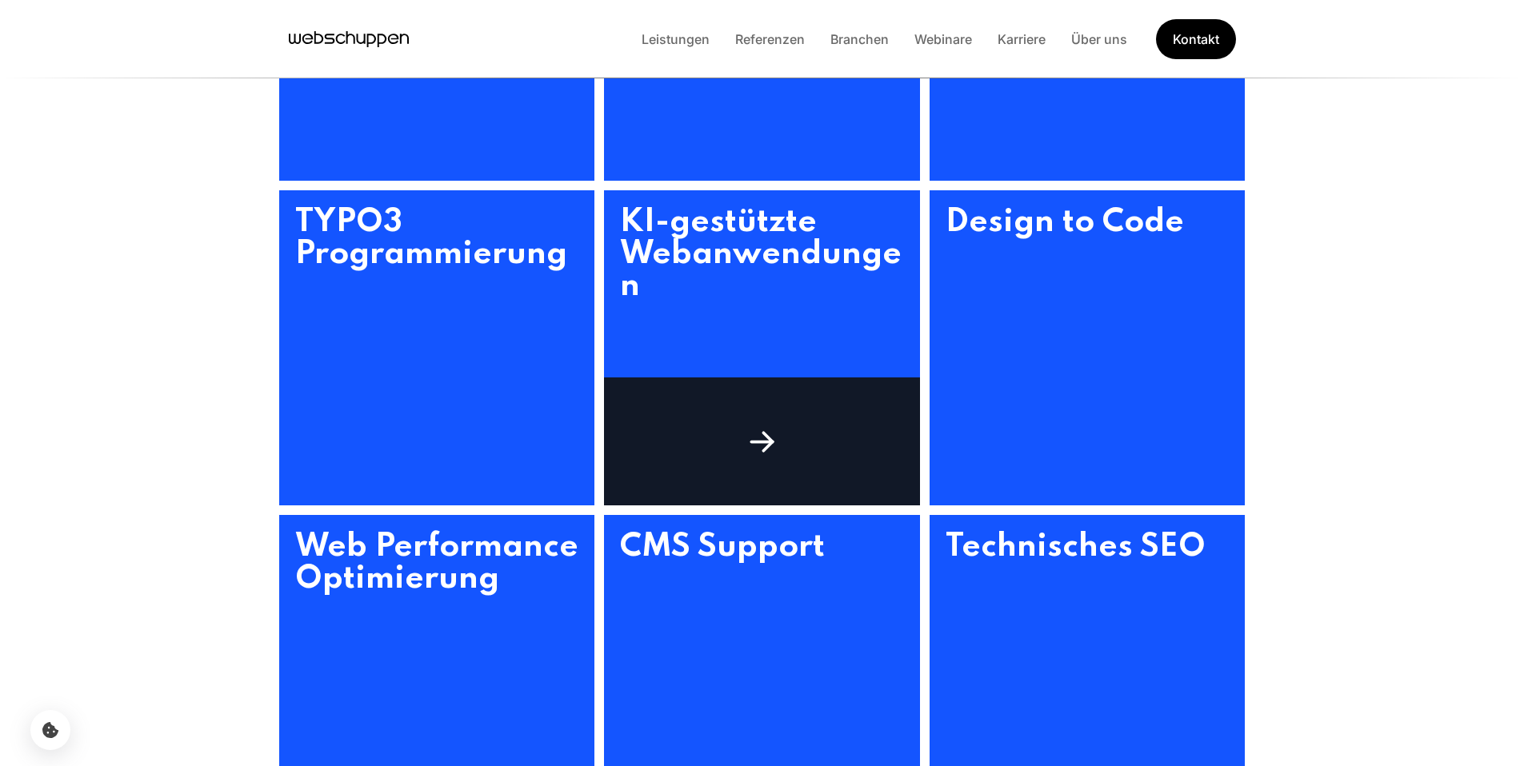 This screenshot has width=1524, height=766. I want to click on h3: KI-gestützte Webanwendungen, so click(762, 348).